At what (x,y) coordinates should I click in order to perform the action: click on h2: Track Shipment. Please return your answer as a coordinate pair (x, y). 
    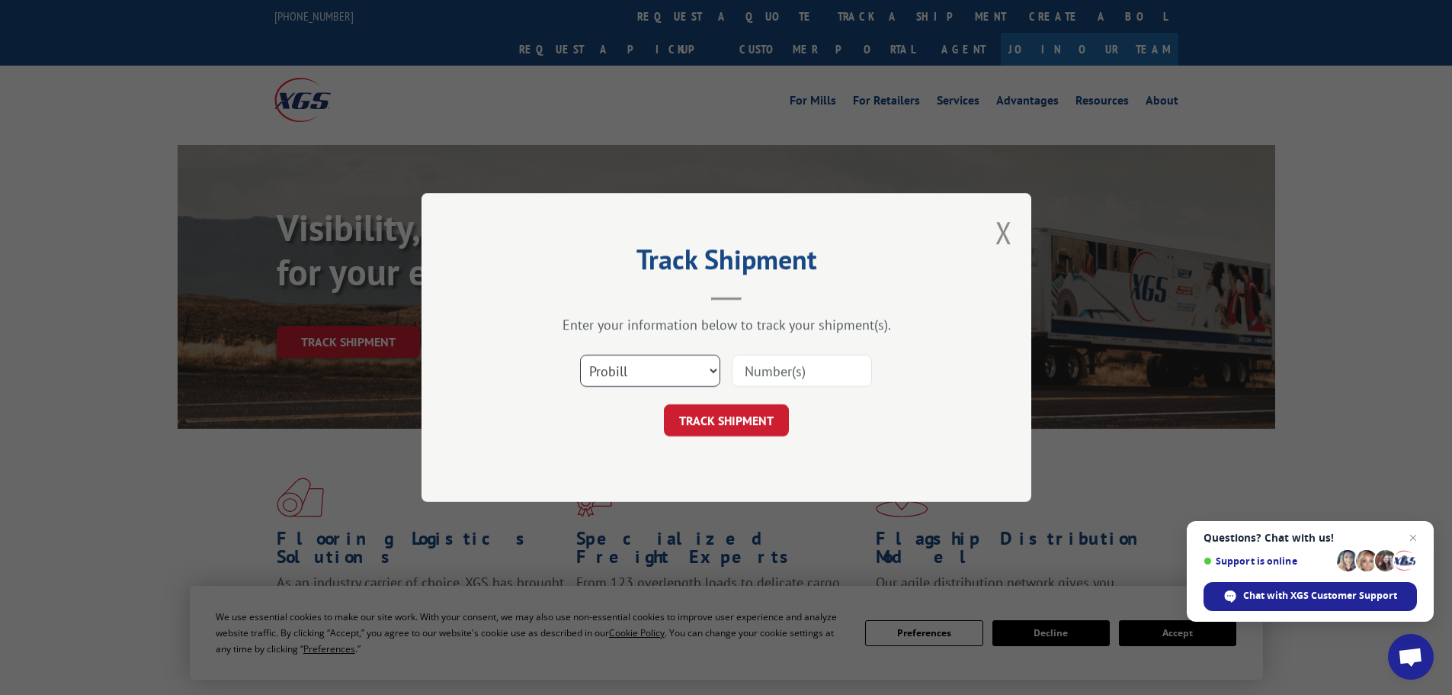
    Looking at the image, I should click on (727, 263).